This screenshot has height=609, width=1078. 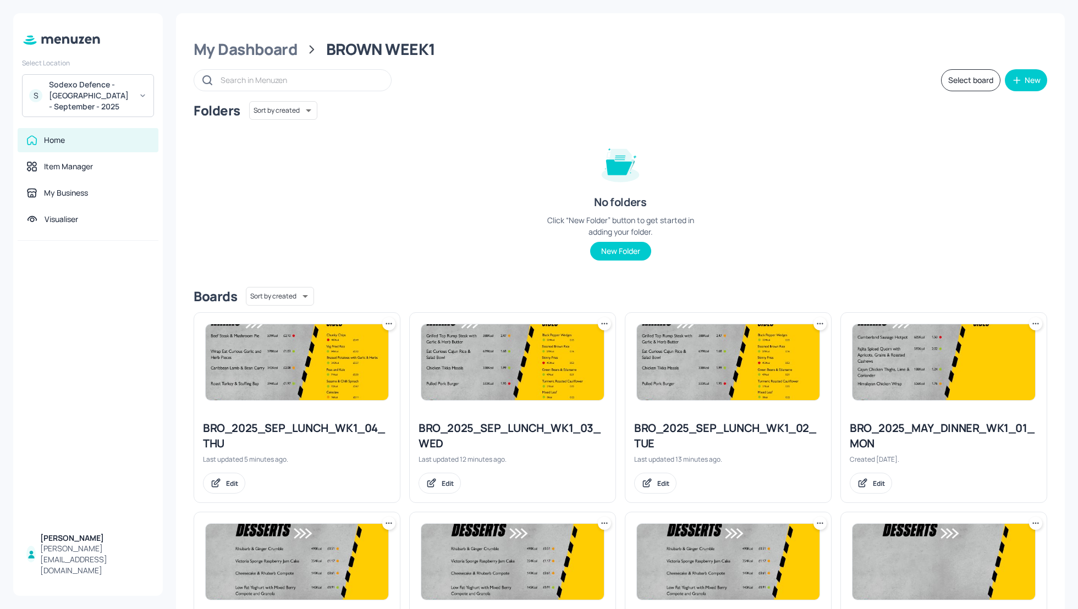 What do you see at coordinates (217, 111) in the screenshot?
I see `div: Folders` at bounding box center [217, 111].